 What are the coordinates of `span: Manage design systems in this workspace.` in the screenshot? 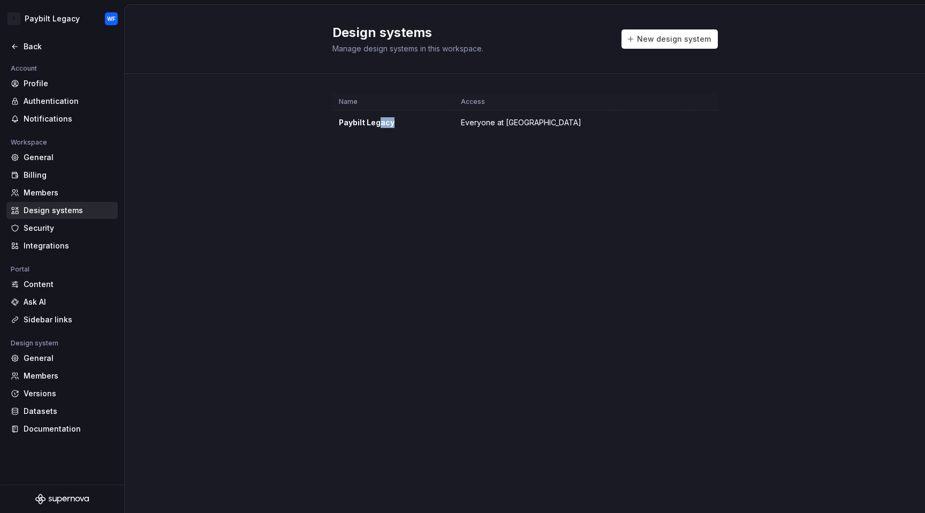 It's located at (408, 48).